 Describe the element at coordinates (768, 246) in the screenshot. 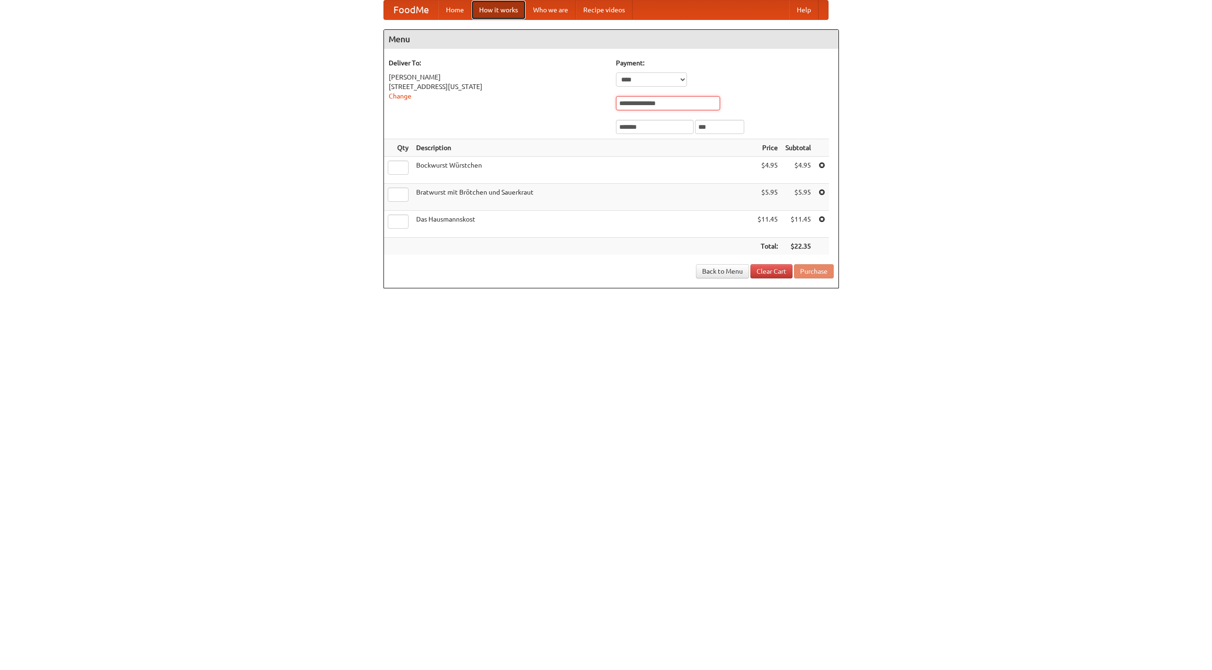

I see `th: Total:` at that location.